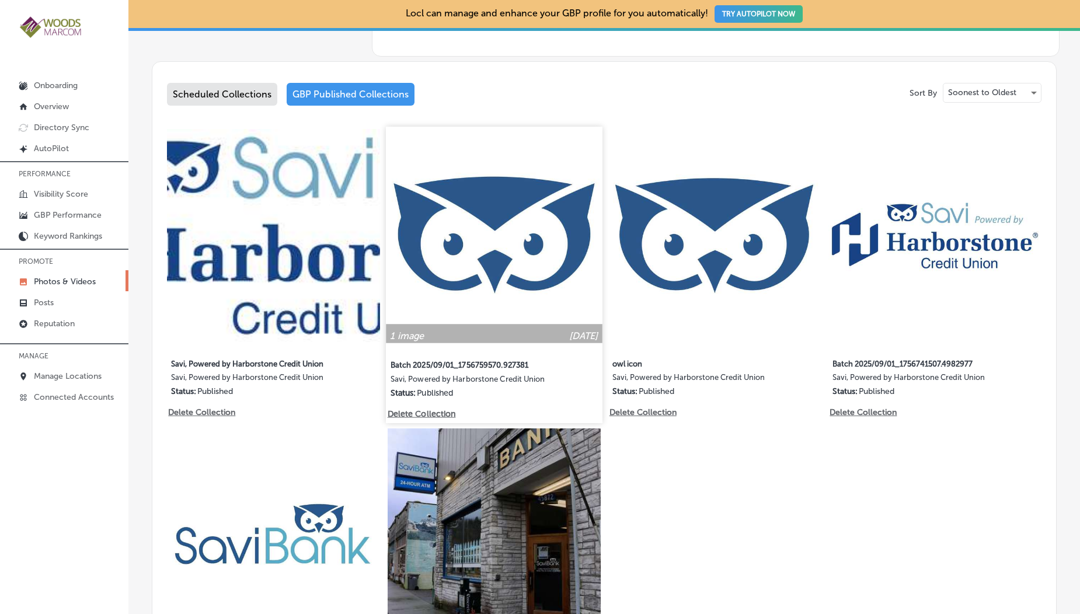 The height and width of the screenshot is (614, 1080). Describe the element at coordinates (913, 362) in the screenshot. I see `label: Batch 2025/09/01_1756741507.4982977` at that location.